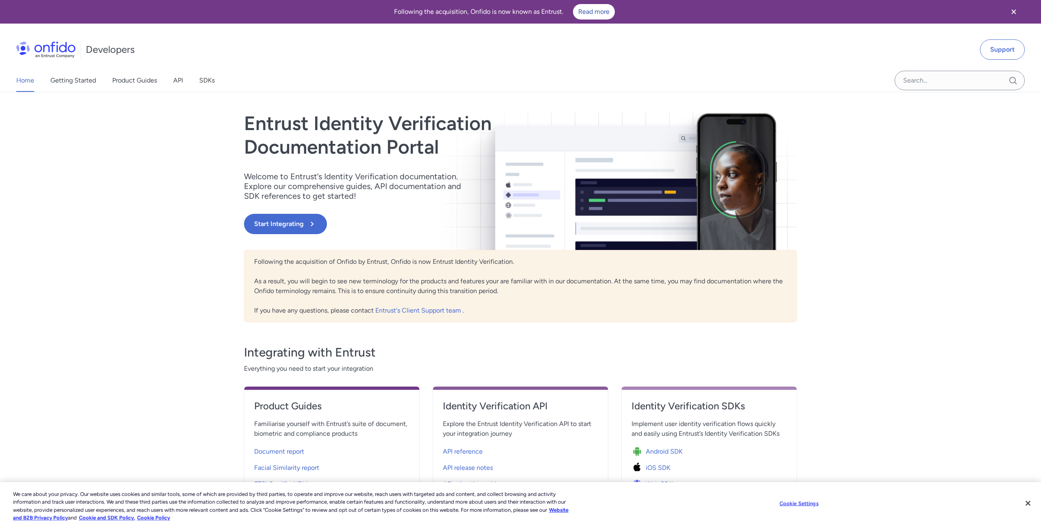 The height and width of the screenshot is (526, 1041). What do you see at coordinates (471, 484) in the screenshot?
I see `span: API migration guide` at bounding box center [471, 484].